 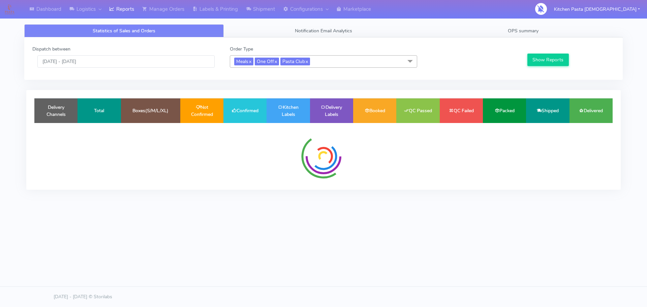 What do you see at coordinates (548, 111) in the screenshot?
I see `td: Shipped` at bounding box center [548, 111].